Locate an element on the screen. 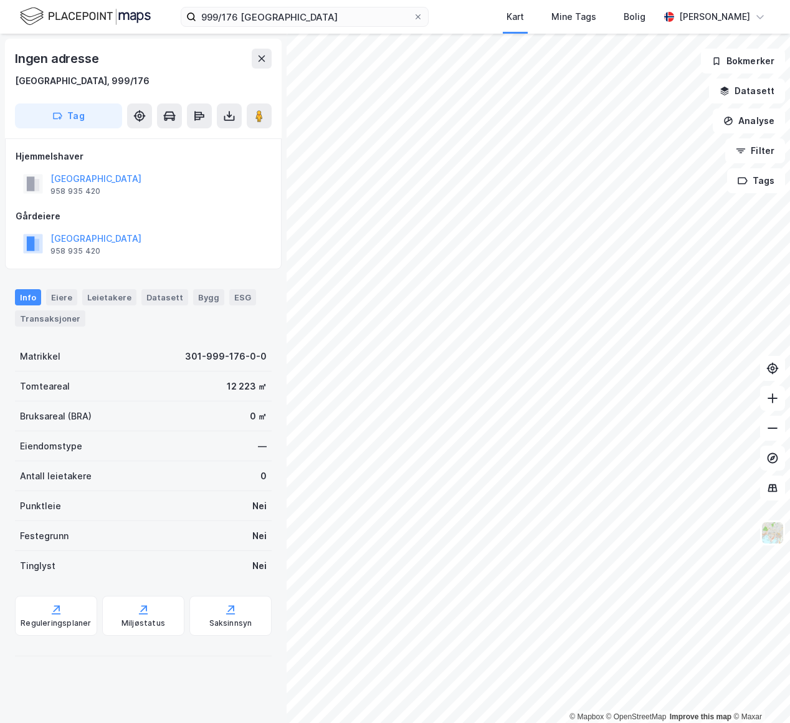 The width and height of the screenshot is (790, 723). button: Analyse is located at coordinates (749, 121).